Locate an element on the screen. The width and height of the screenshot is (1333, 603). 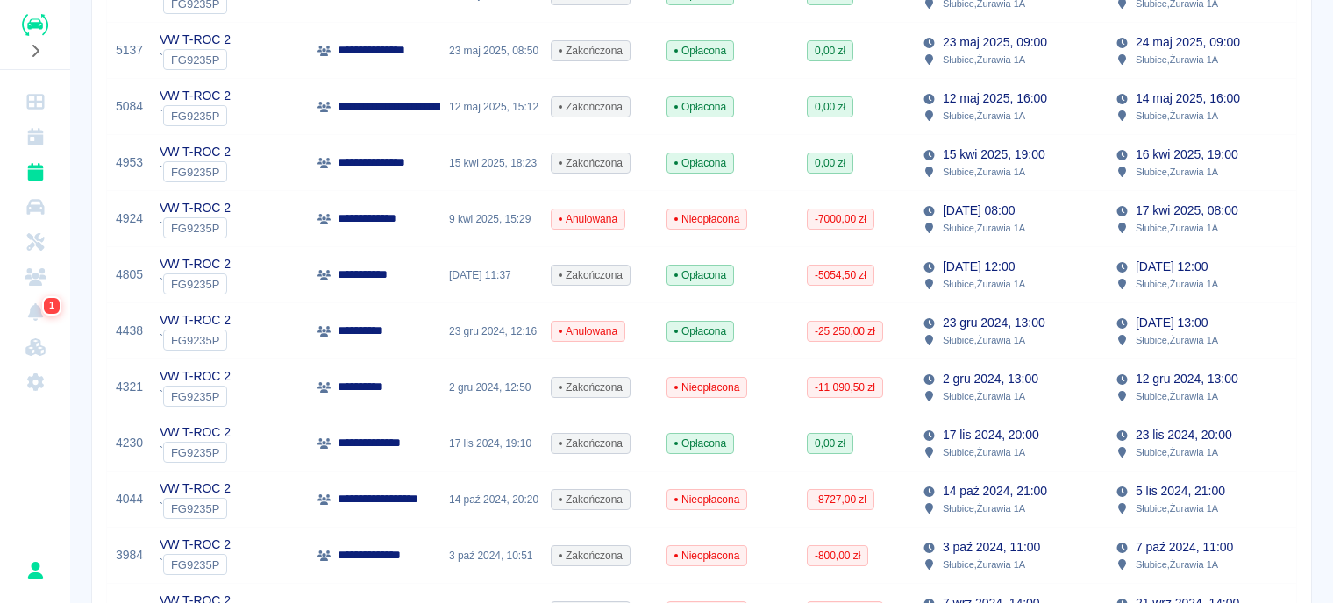
p: 3 paź 2024, 11:00 is located at coordinates (991, 547).